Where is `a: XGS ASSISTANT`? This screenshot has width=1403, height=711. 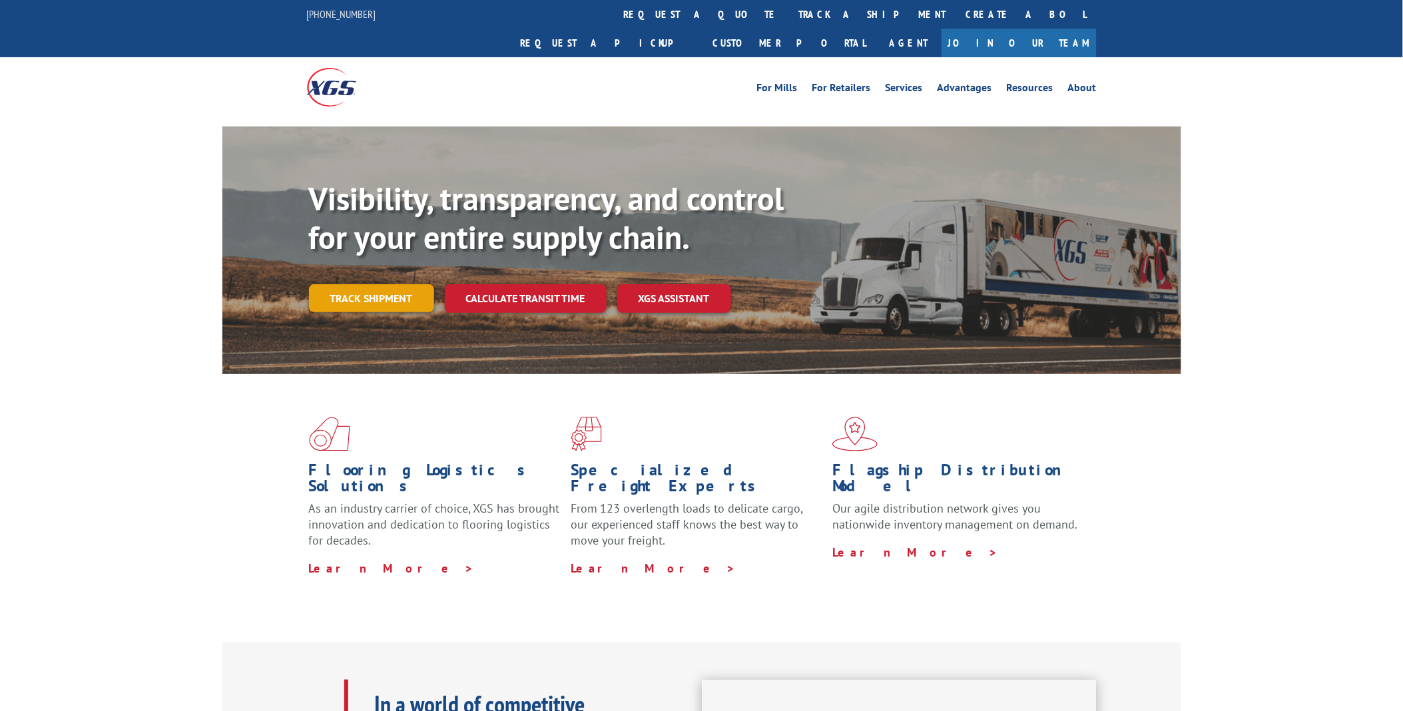 a: XGS ASSISTANT is located at coordinates (674, 298).